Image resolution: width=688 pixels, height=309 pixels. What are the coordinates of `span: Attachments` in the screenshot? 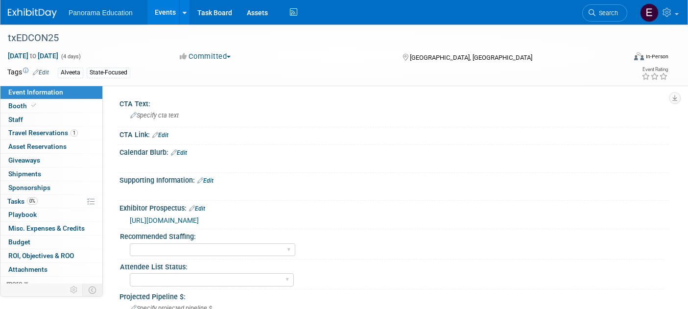 It's located at (28, 269).